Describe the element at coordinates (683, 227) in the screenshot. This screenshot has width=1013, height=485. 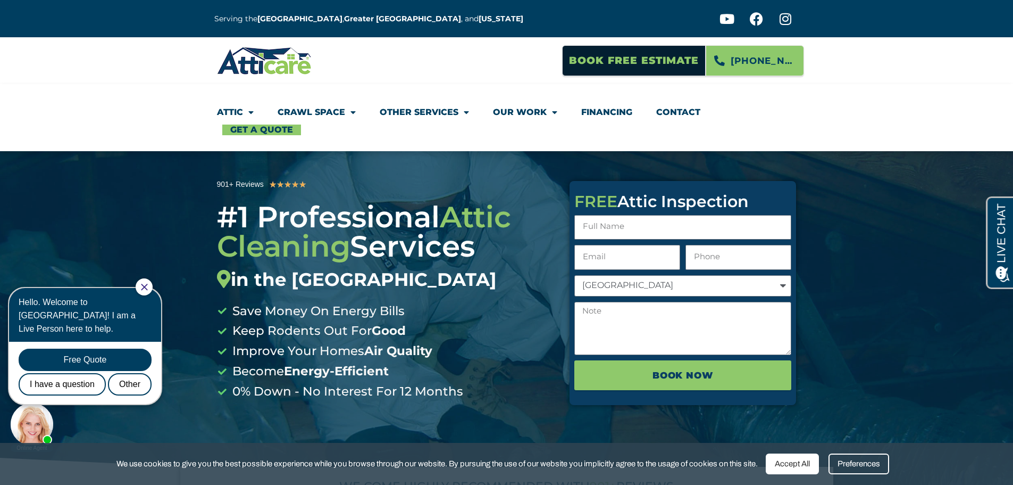
I see `input: Full Name` at that location.